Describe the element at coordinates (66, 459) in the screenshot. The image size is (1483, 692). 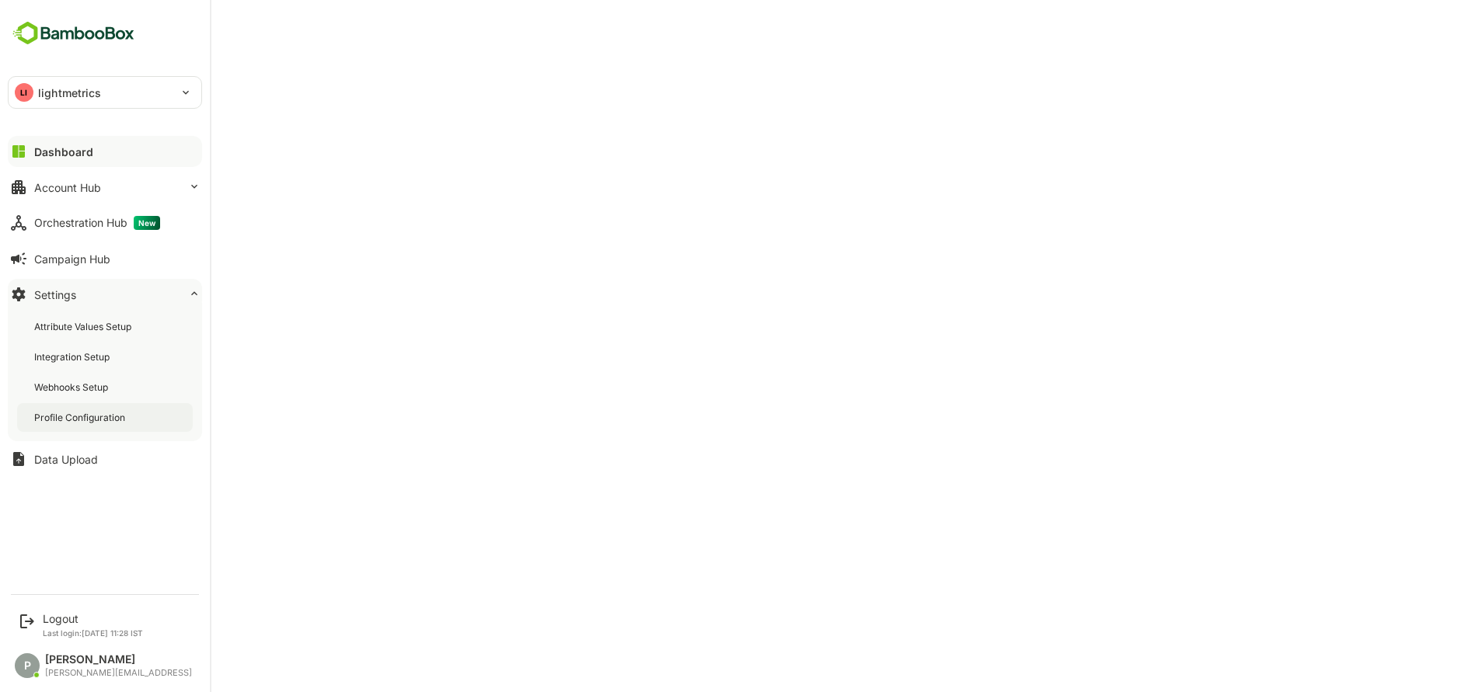
I see `div: Data Upload` at that location.